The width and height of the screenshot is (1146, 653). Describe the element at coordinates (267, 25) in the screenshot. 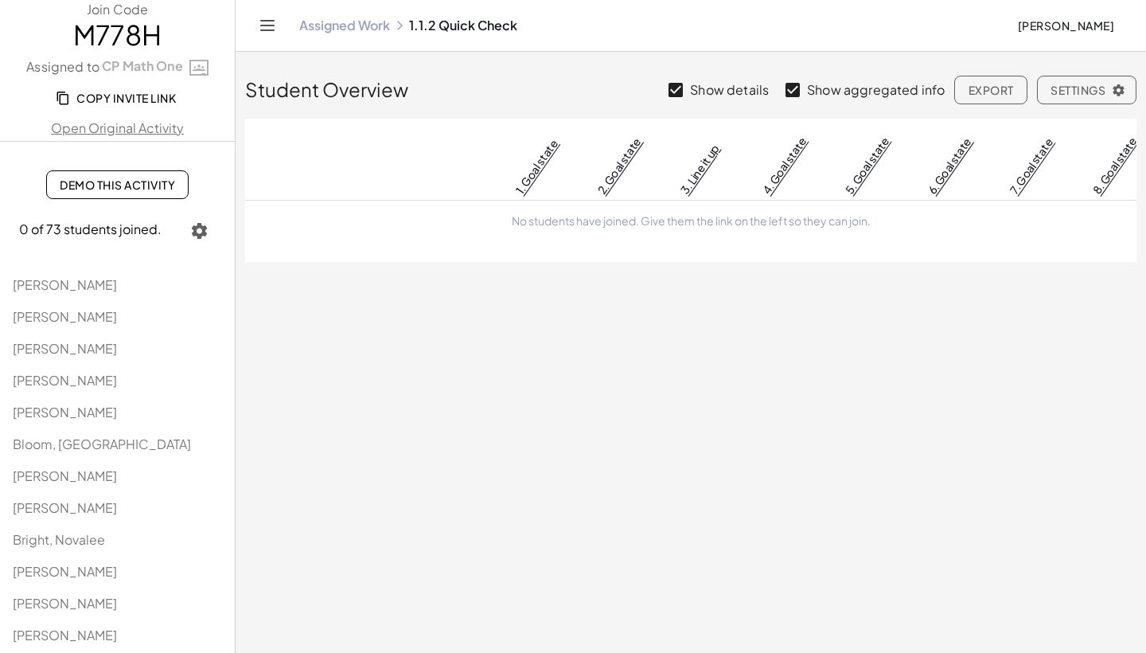

I see `button: Toggle navigation` at that location.